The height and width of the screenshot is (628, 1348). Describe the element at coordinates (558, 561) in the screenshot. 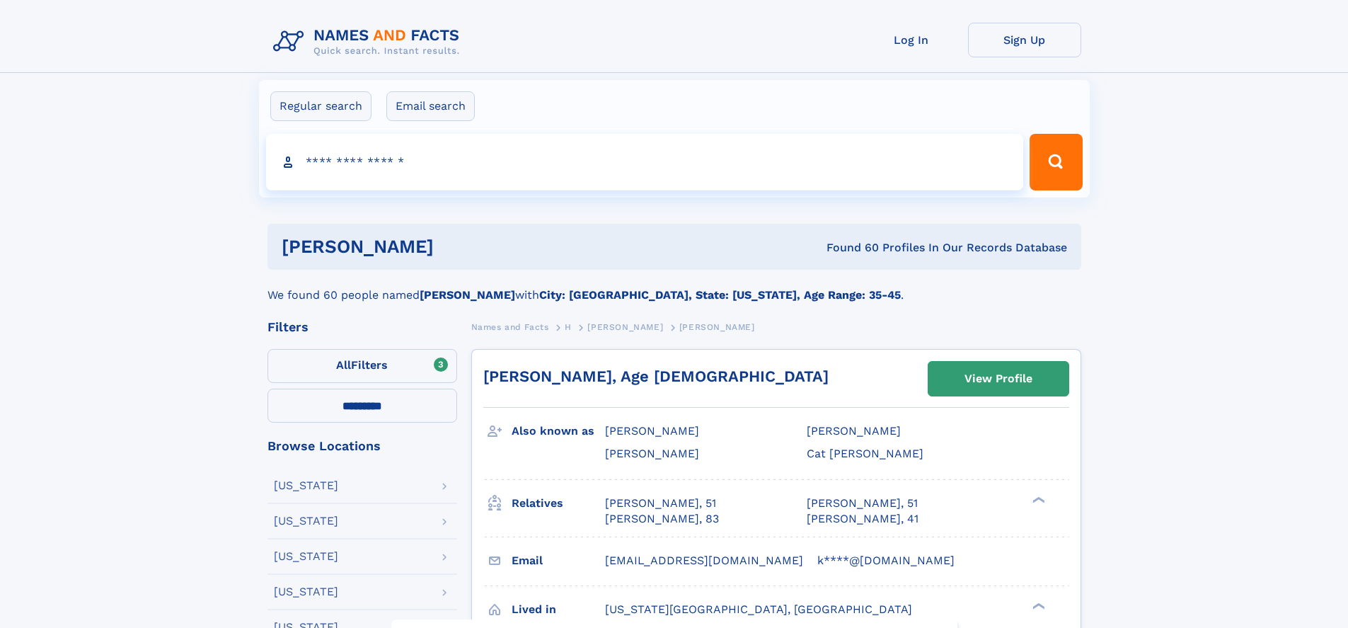

I see `h3: Email` at that location.